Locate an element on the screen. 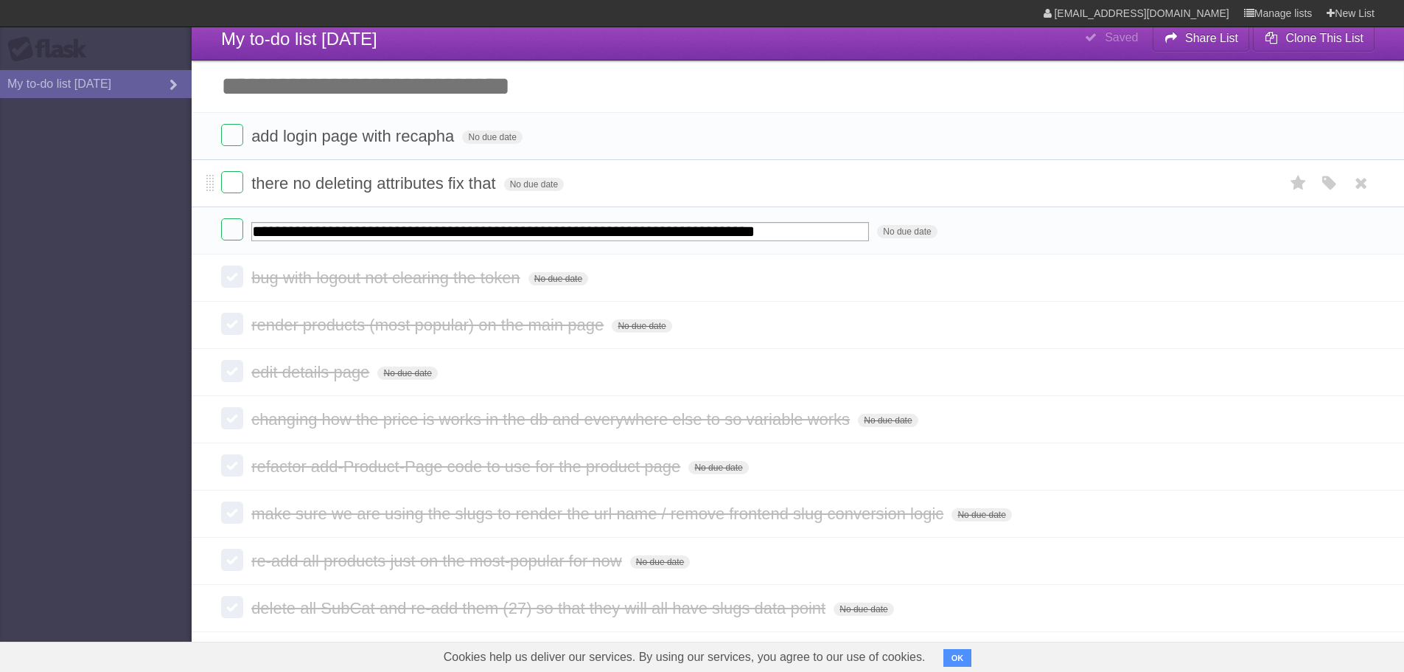  span: Cookies help us deliver our services. By using our services, you agree to our use of cookies. is located at coordinates (685, 657).